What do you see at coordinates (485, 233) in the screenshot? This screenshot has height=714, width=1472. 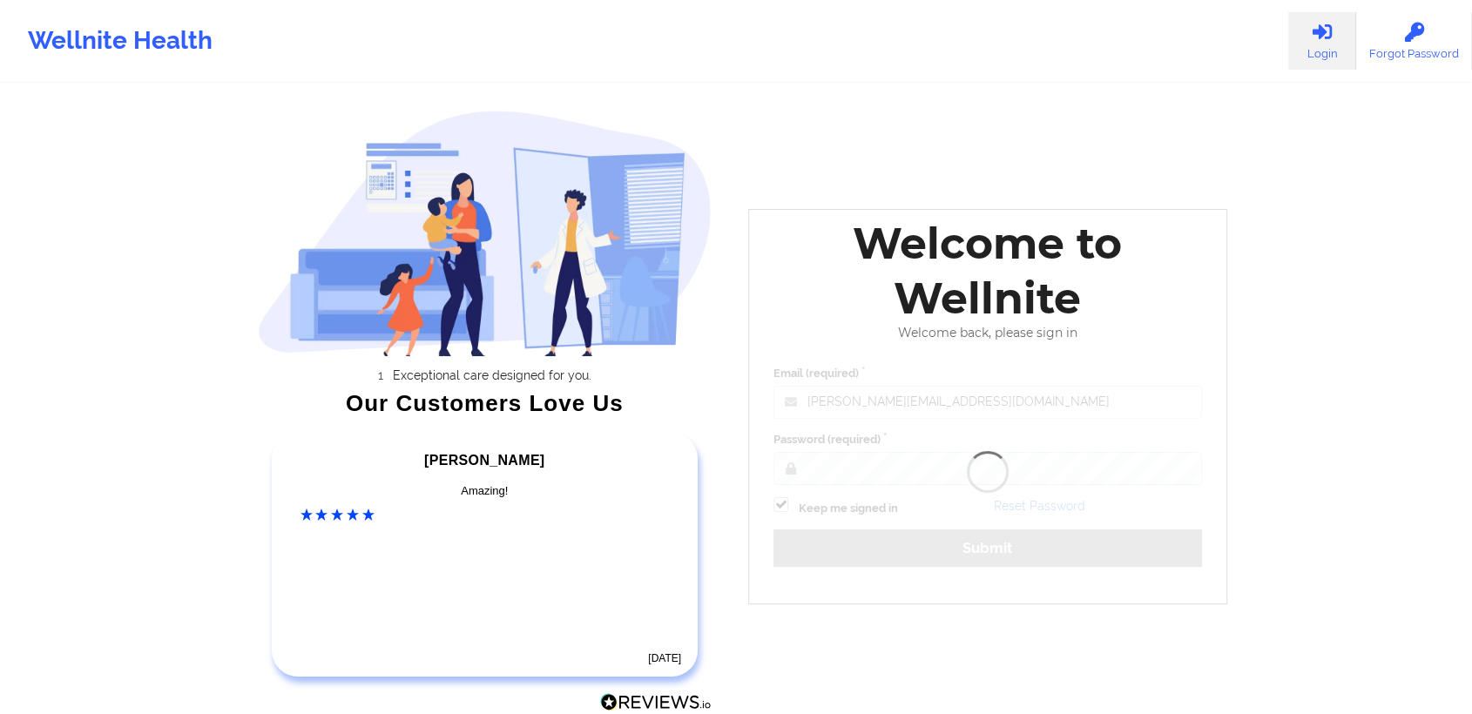 I see `img: wellnite-auth-hero_200.c722682e.png` at bounding box center [485, 233].